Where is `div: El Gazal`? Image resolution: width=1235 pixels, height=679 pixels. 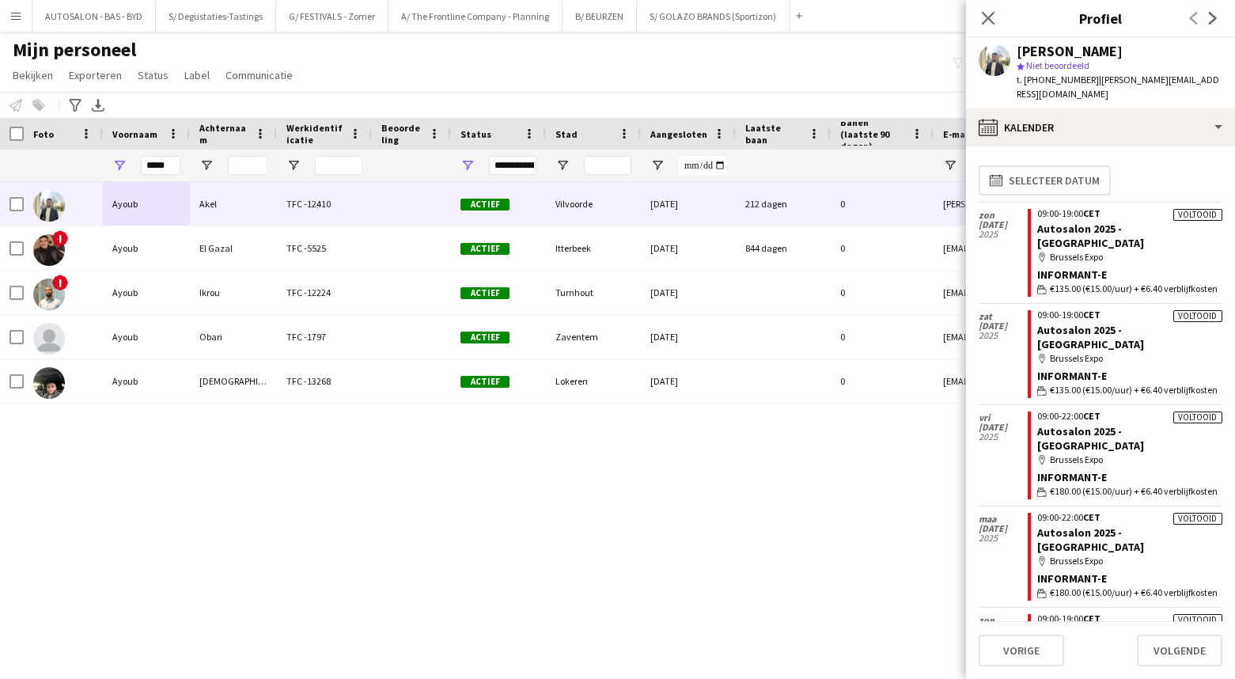 div: El Gazal is located at coordinates (233, 248).